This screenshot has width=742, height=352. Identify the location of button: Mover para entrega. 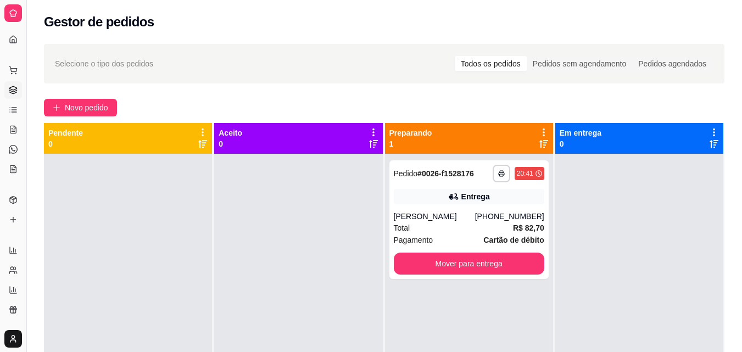
(469, 264).